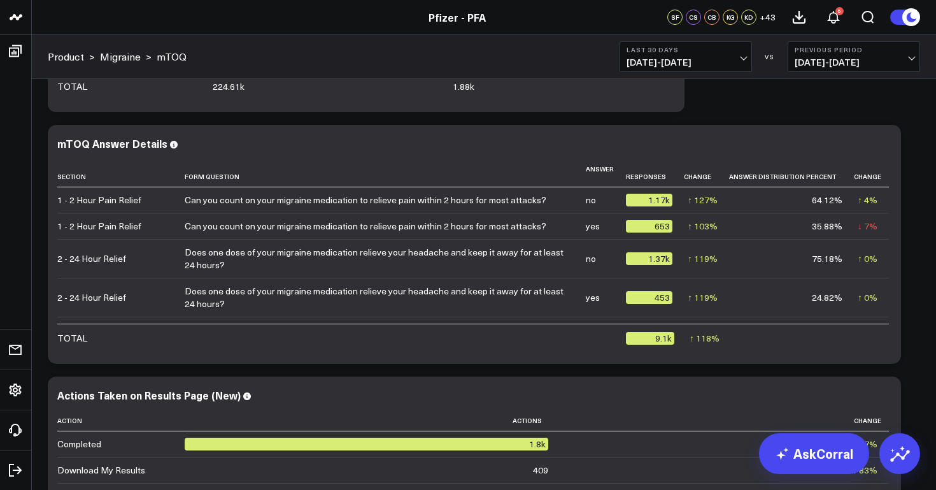 Image resolution: width=936 pixels, height=490 pixels. I want to click on th: Answer Distribution Percent, so click(791, 173).